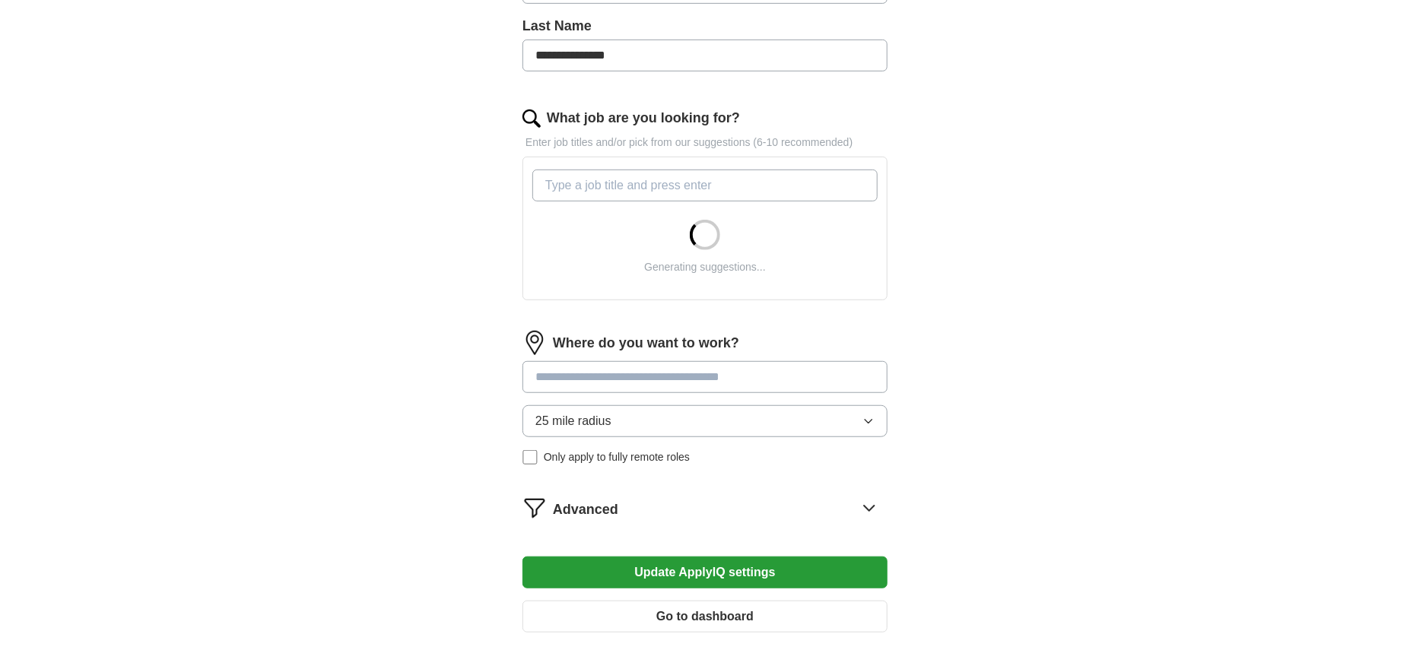 This screenshot has height=650, width=1410. Describe the element at coordinates (705, 573) in the screenshot. I see `button: Update ApplyIQ settings` at that location.